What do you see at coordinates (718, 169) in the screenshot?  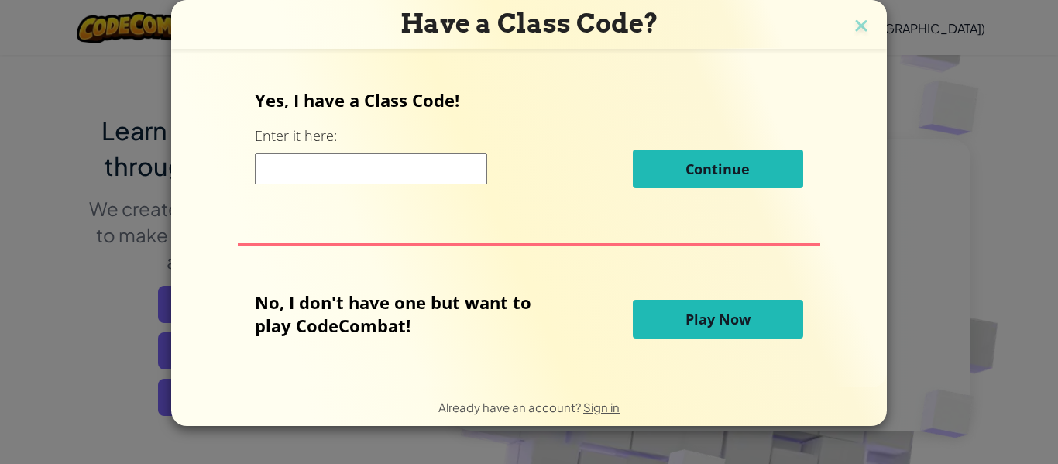 I see `button: Continue` at bounding box center [718, 169].